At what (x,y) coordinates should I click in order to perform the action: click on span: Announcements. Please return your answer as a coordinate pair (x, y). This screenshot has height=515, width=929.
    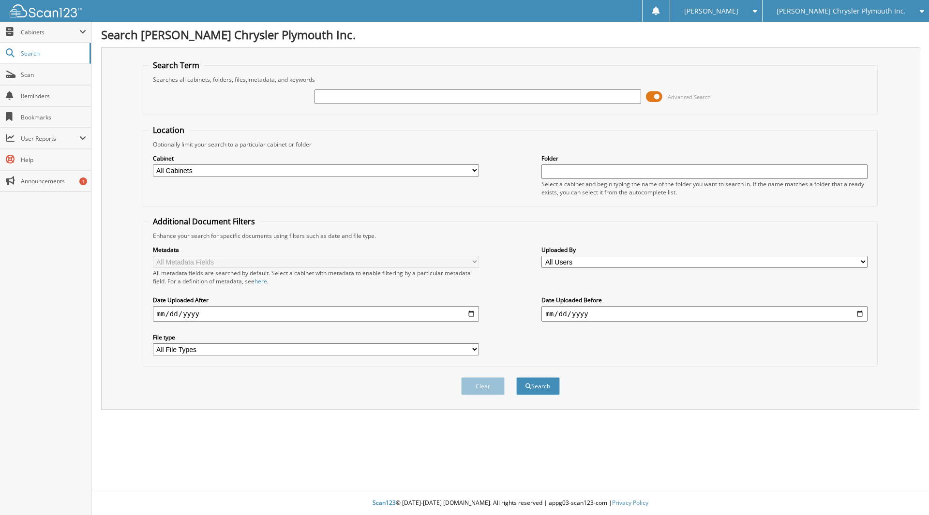
    Looking at the image, I should click on (53, 181).